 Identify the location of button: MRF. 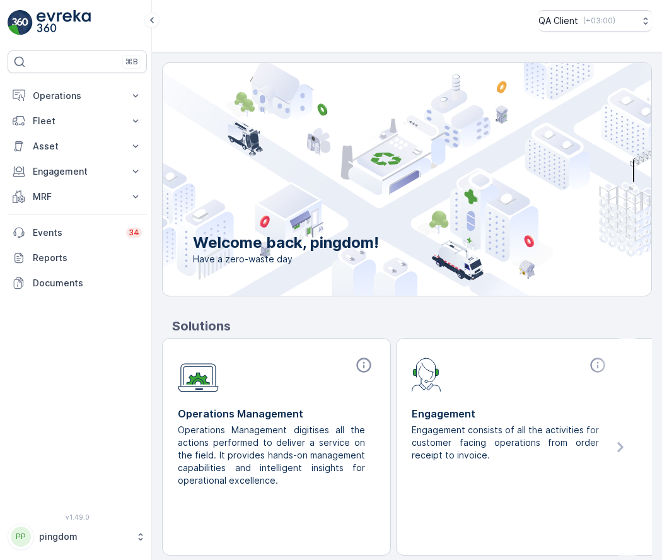
(77, 197).